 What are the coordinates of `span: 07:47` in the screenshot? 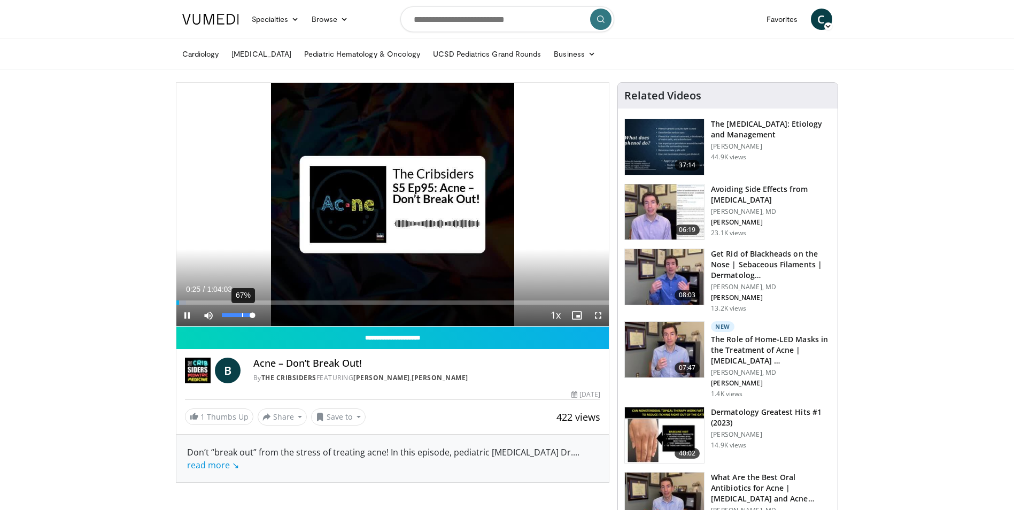 It's located at (687, 368).